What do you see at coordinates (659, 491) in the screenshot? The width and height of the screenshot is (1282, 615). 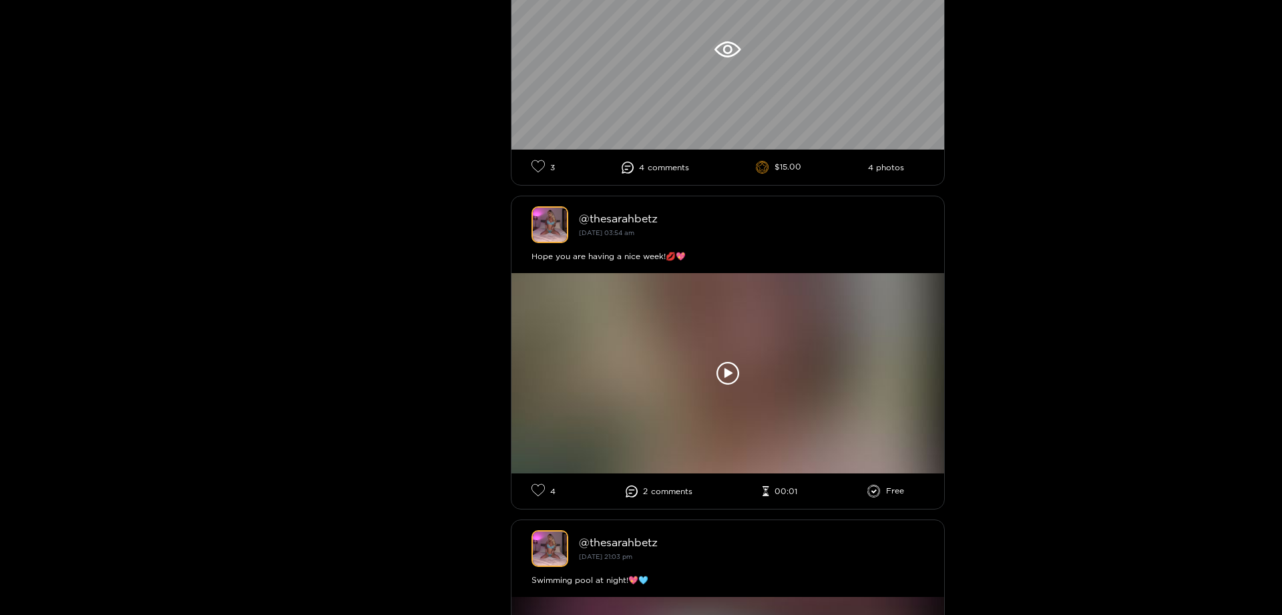 I see `li: 2` at bounding box center [659, 491].